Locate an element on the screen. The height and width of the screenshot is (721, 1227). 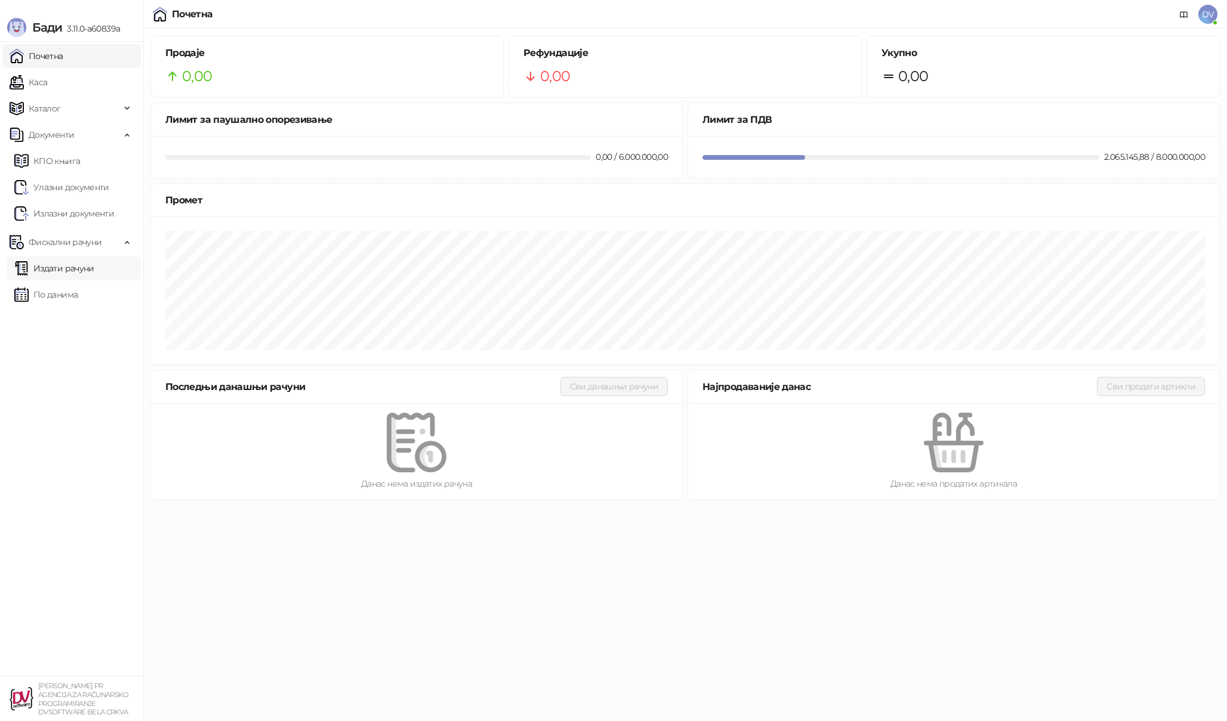
a: Ulazni dokumentiУлазни документи is located at coordinates (61, 187).